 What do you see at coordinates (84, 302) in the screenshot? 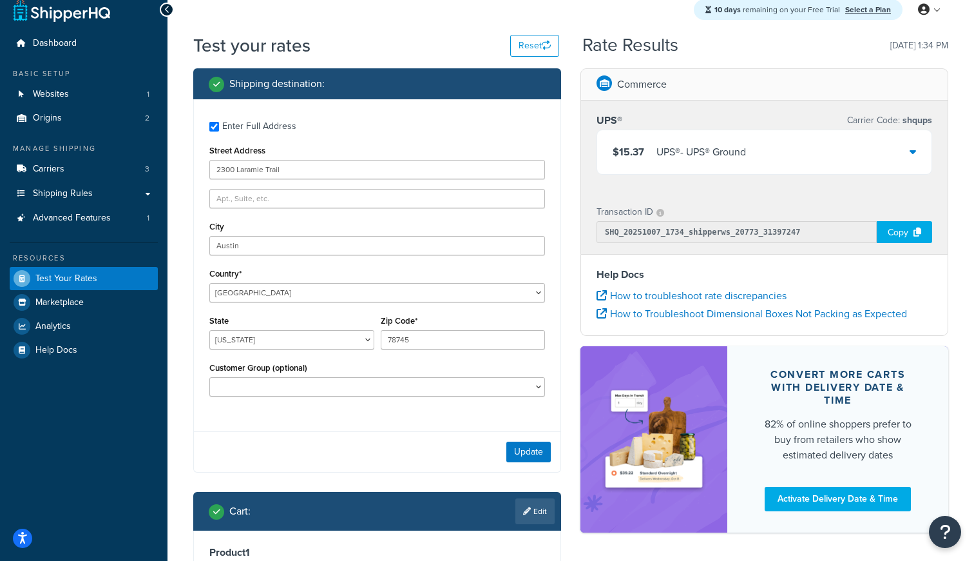
I see `li: Marketplace` at bounding box center [84, 302].